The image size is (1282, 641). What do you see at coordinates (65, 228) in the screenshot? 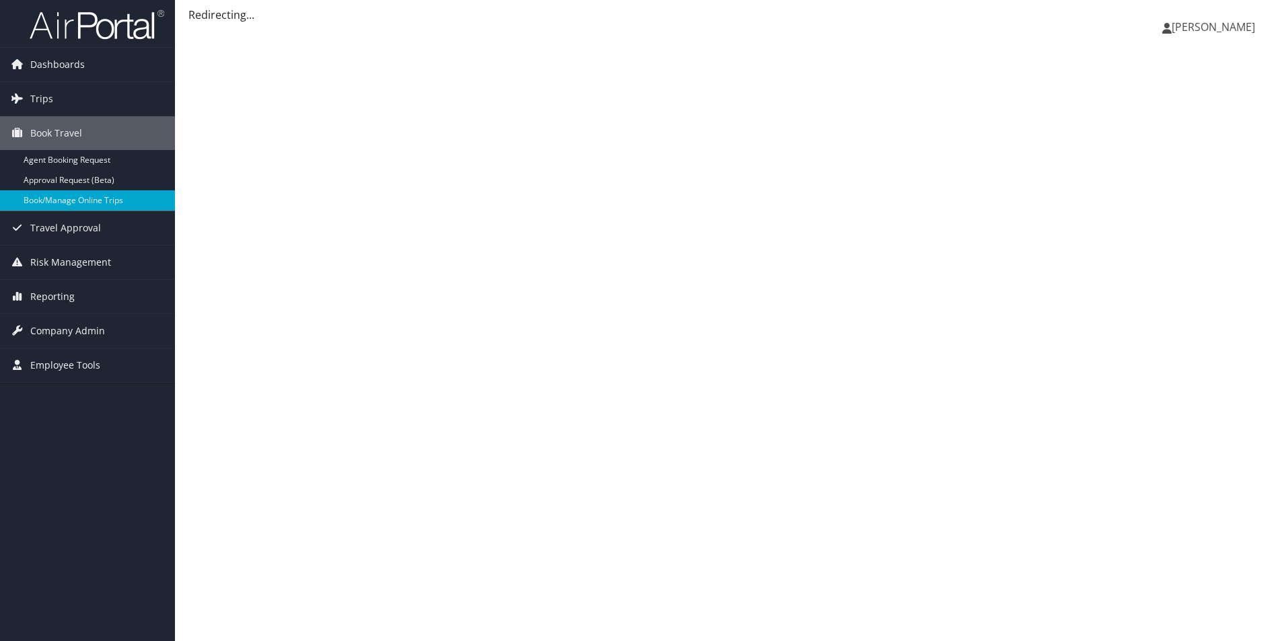
I see `span: Travel Approval` at bounding box center [65, 228].